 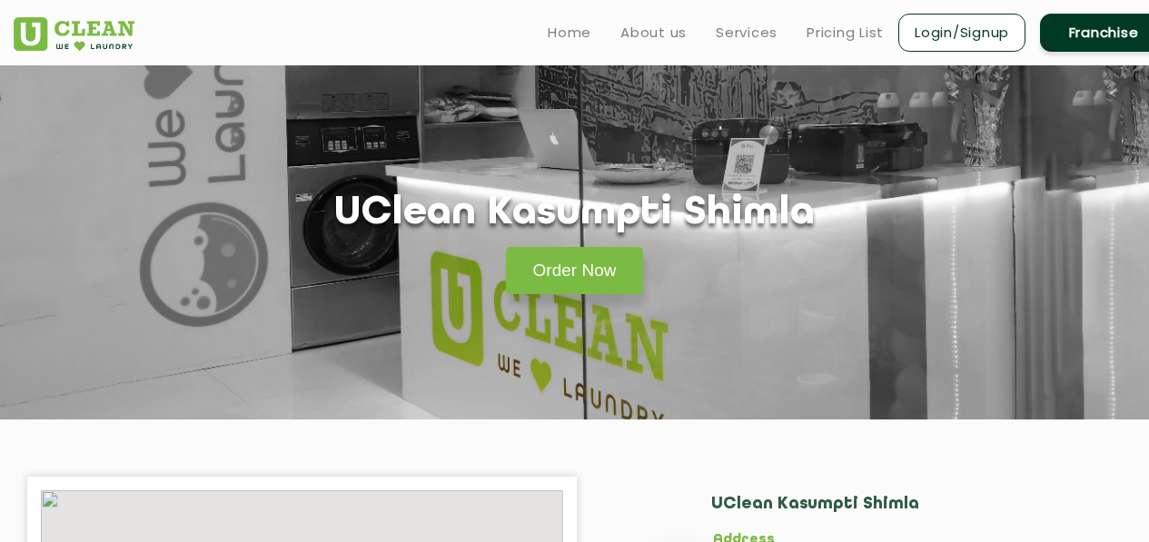 What do you see at coordinates (569, 33) in the screenshot?
I see `a: Home` at bounding box center [569, 33].